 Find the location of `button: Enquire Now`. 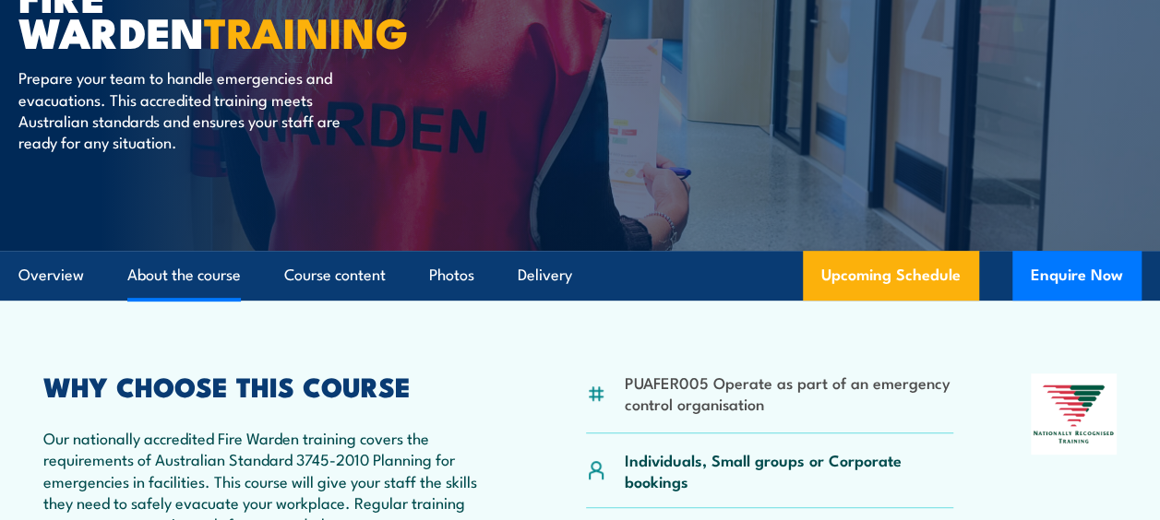

button: Enquire Now is located at coordinates (1077, 276).